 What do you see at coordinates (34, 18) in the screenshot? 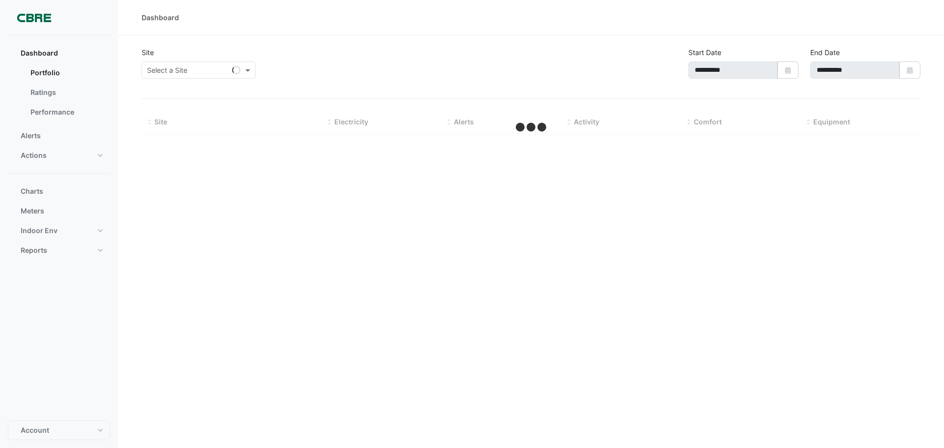
I see `img: Company Logo` at bounding box center [34, 18].